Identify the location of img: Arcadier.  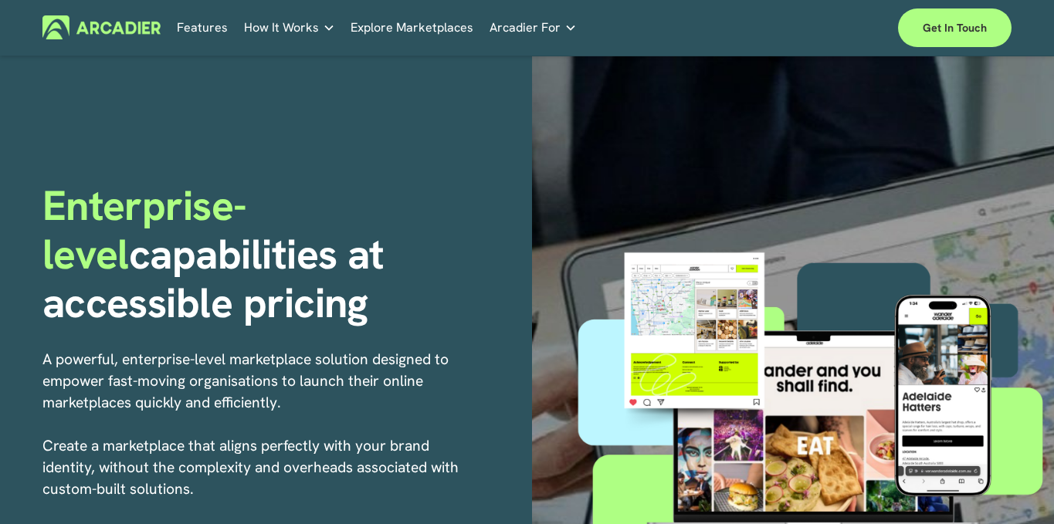
(101, 27).